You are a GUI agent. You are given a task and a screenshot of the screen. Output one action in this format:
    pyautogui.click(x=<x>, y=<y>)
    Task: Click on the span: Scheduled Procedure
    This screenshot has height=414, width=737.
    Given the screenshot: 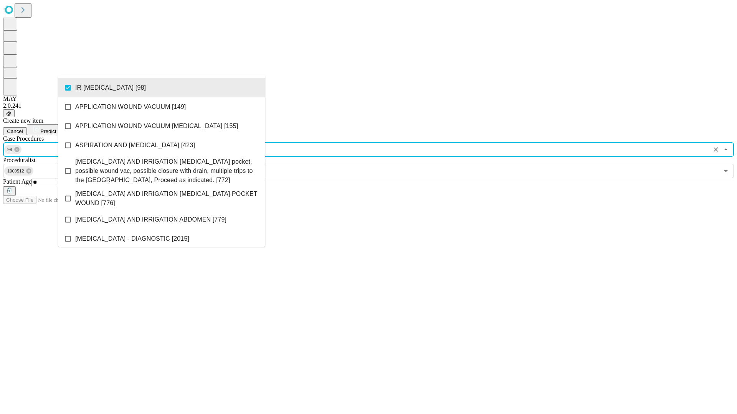 What is the action you would take?
    pyautogui.click(x=23, y=139)
    